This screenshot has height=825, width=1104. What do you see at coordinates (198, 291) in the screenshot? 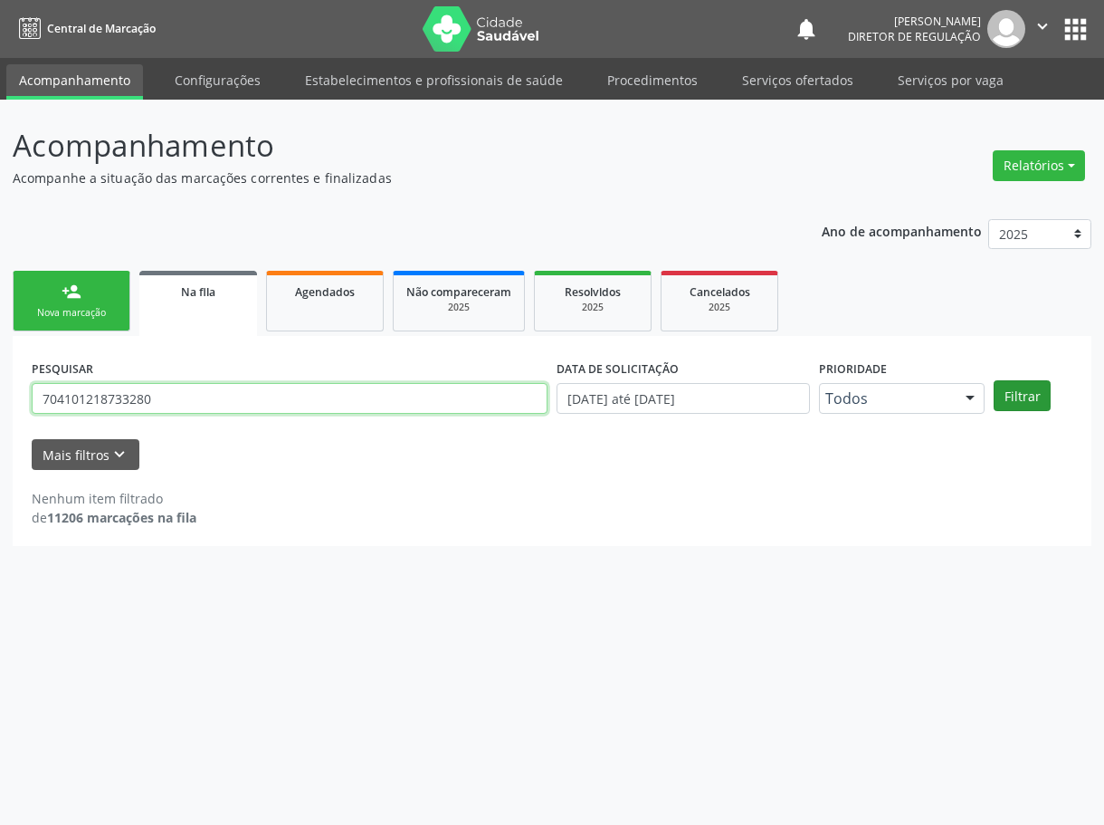
I see `span: Na fila` at bounding box center [198, 291].